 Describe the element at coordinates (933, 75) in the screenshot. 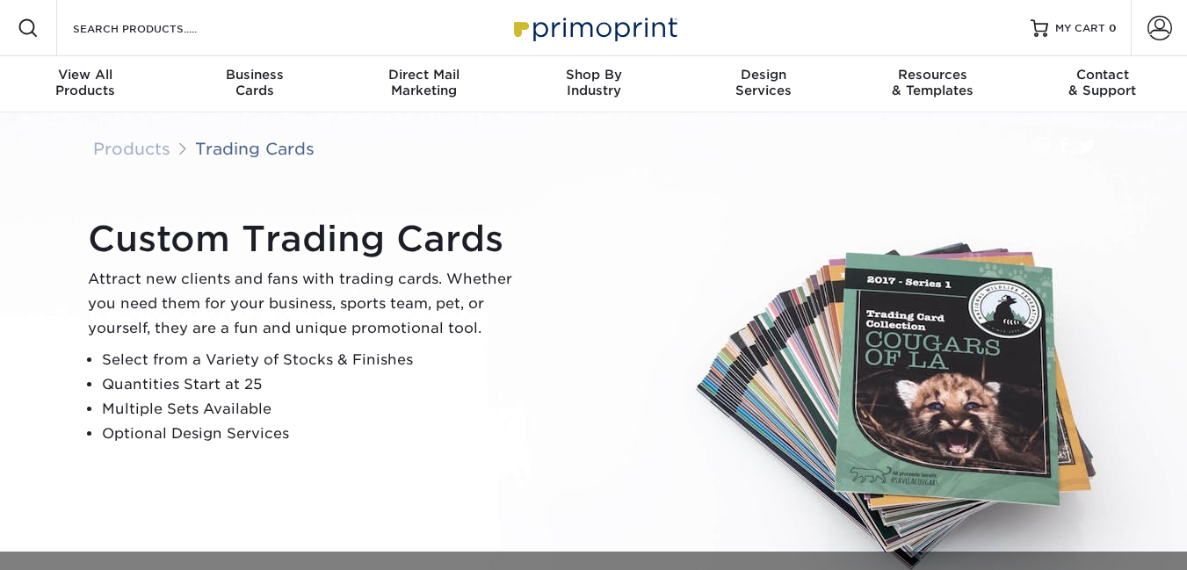

I see `span: Resources` at that location.